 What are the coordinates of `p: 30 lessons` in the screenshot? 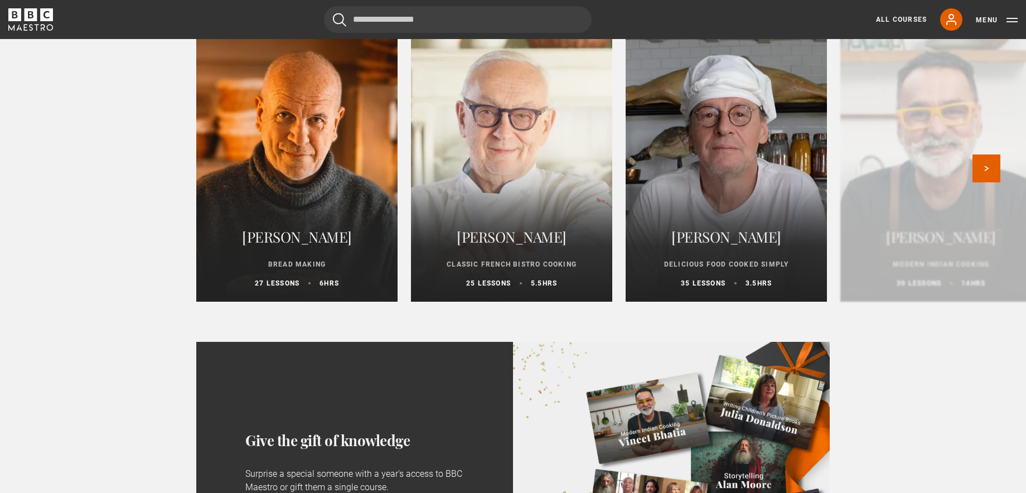 It's located at (919, 283).